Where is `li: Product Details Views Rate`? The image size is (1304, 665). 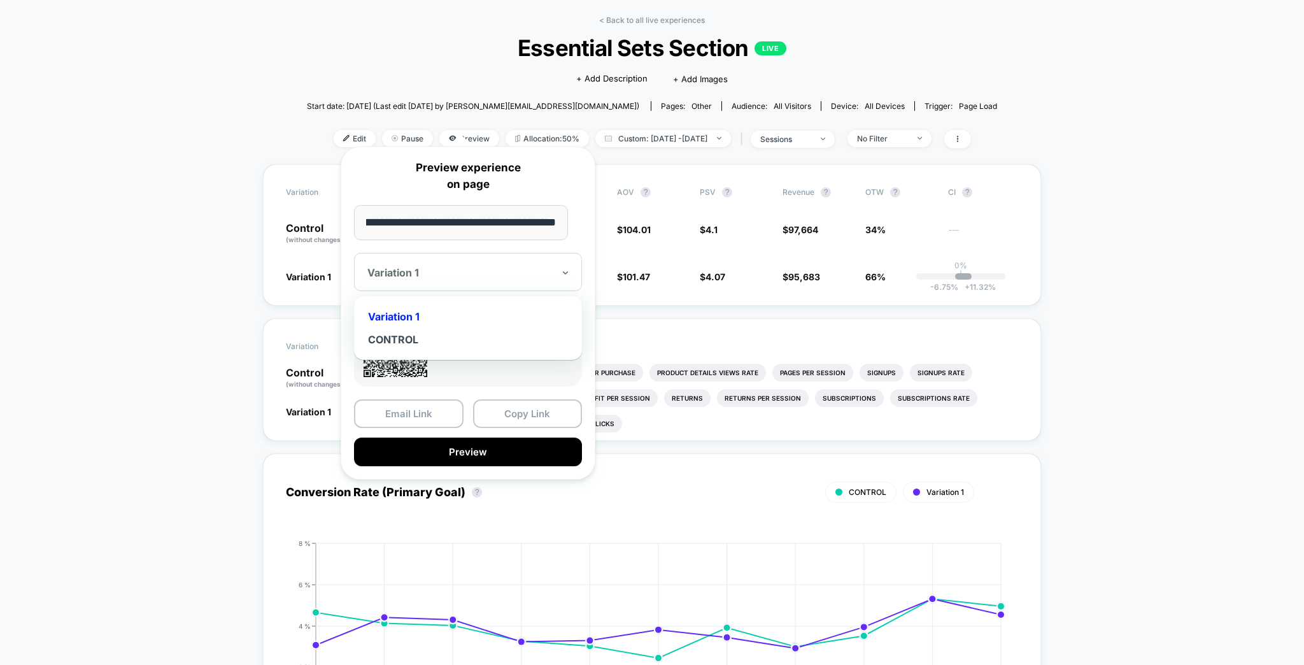 li: Product Details Views Rate is located at coordinates (707, 372).